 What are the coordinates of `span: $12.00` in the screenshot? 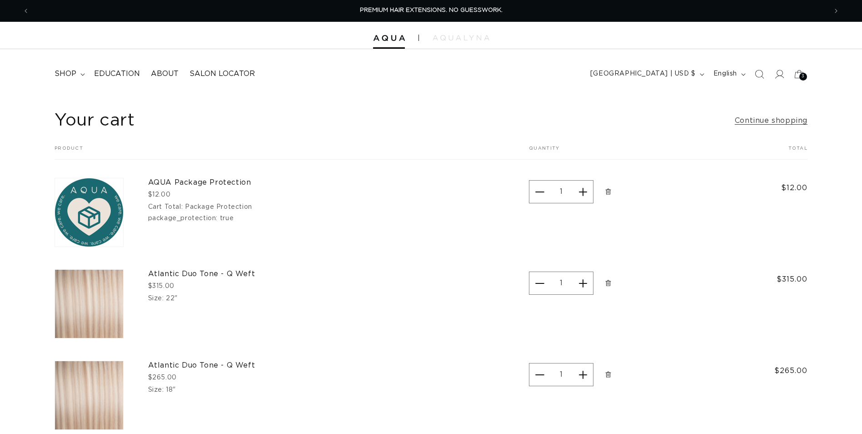 It's located at (769, 188).